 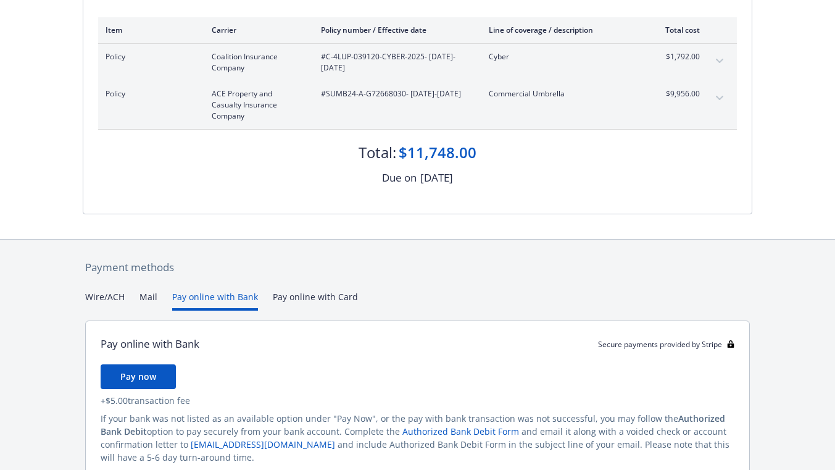 I want to click on div: If your bank was not listed as an available option under "Pay Now", or the pay with bank transact..., so click(x=417, y=438).